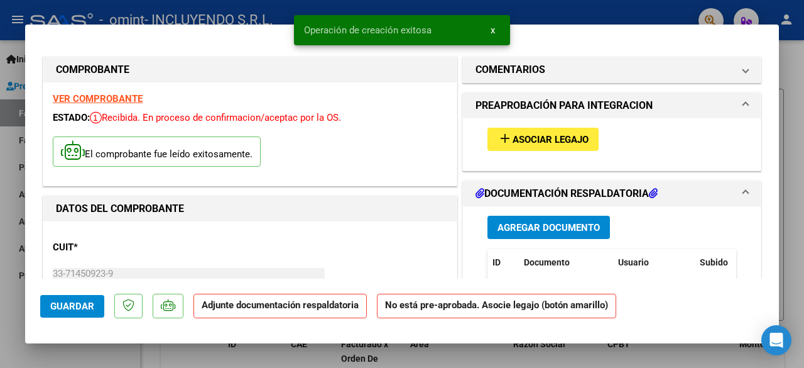 The image size is (804, 368). What do you see at coordinates (654, 262) in the screenshot?
I see `datatable-header-cell: Usuario` at bounding box center [654, 262].